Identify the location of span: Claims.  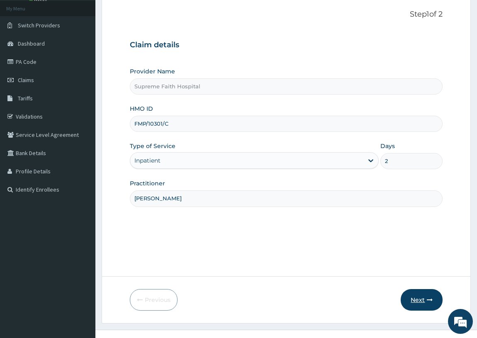
(26, 80).